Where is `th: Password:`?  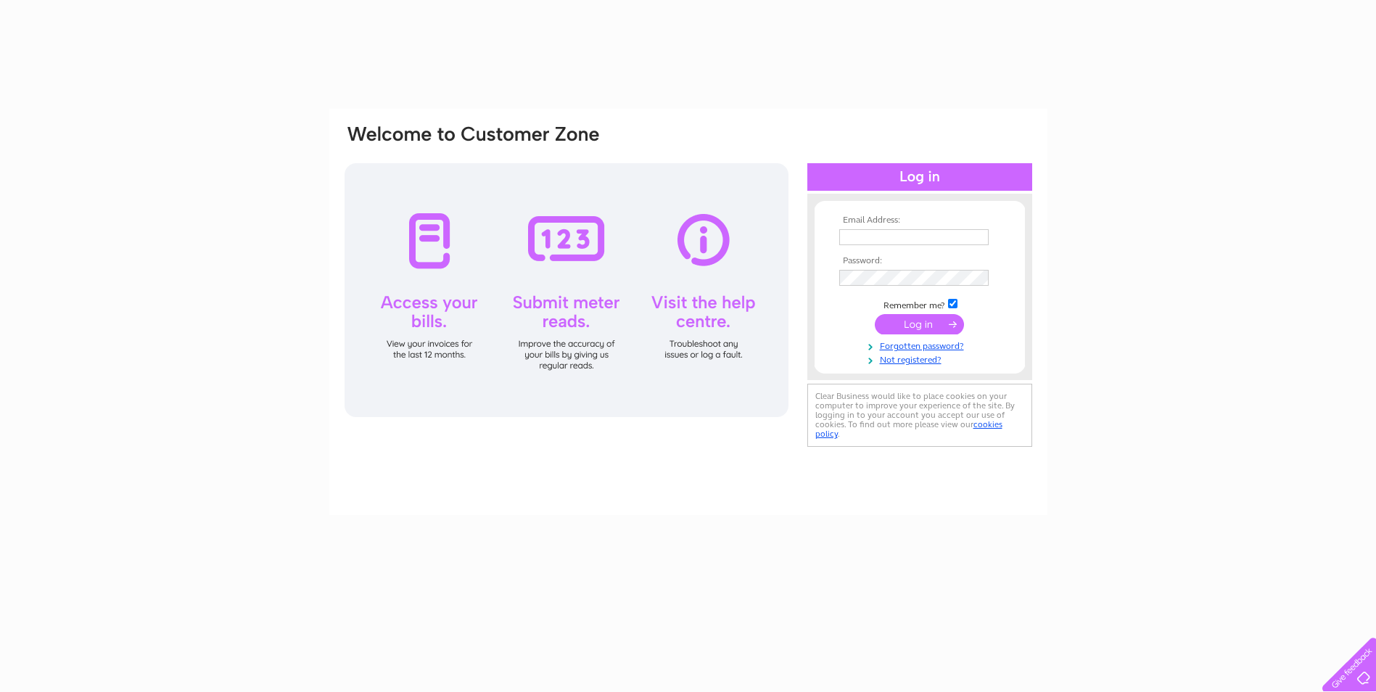
th: Password: is located at coordinates (920, 261).